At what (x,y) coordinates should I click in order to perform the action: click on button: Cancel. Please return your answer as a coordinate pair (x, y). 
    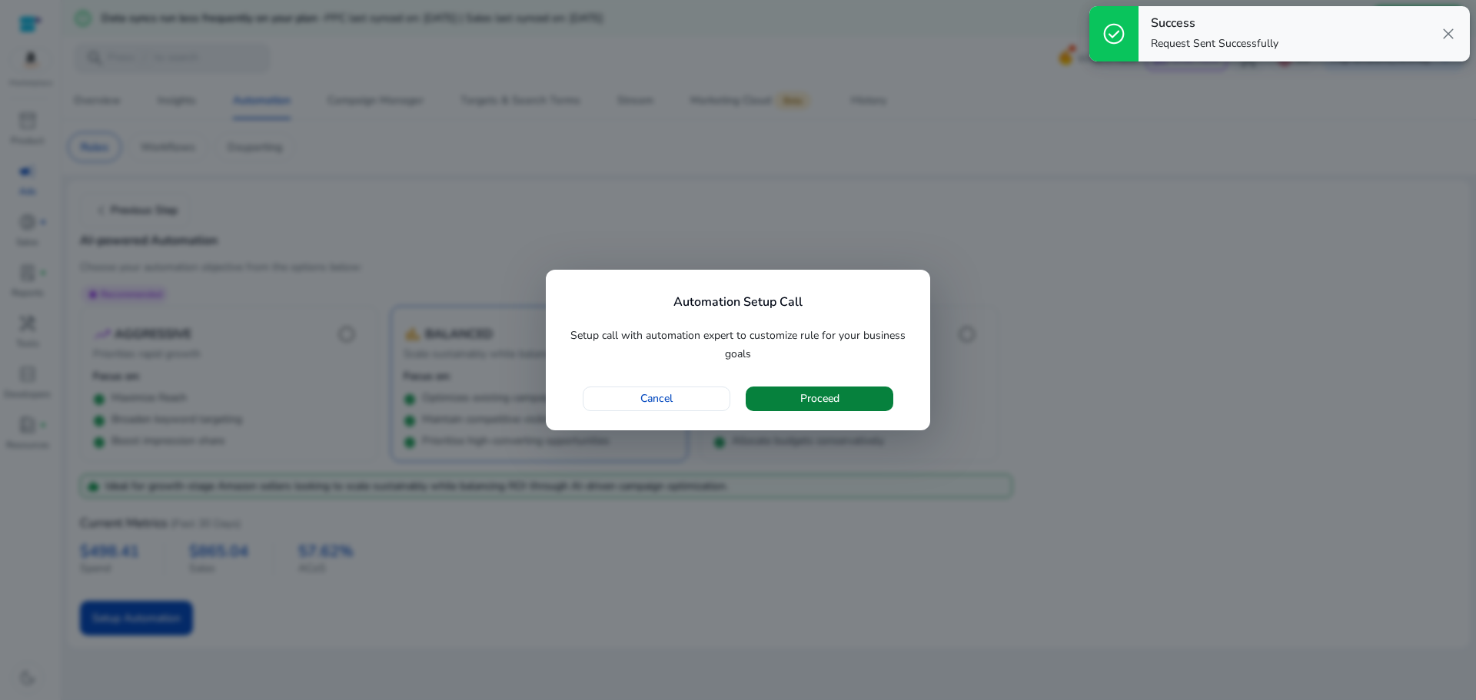
    Looking at the image, I should click on (657, 399).